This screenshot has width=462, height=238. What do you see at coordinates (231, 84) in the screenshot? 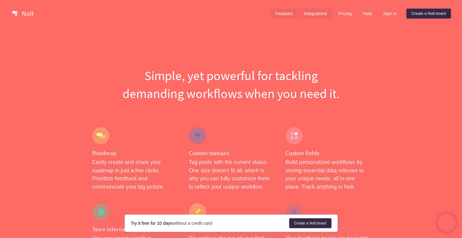
I see `h1: Simple, yet powerful for tackling demanding workflows when you need it.` at bounding box center [231, 84].